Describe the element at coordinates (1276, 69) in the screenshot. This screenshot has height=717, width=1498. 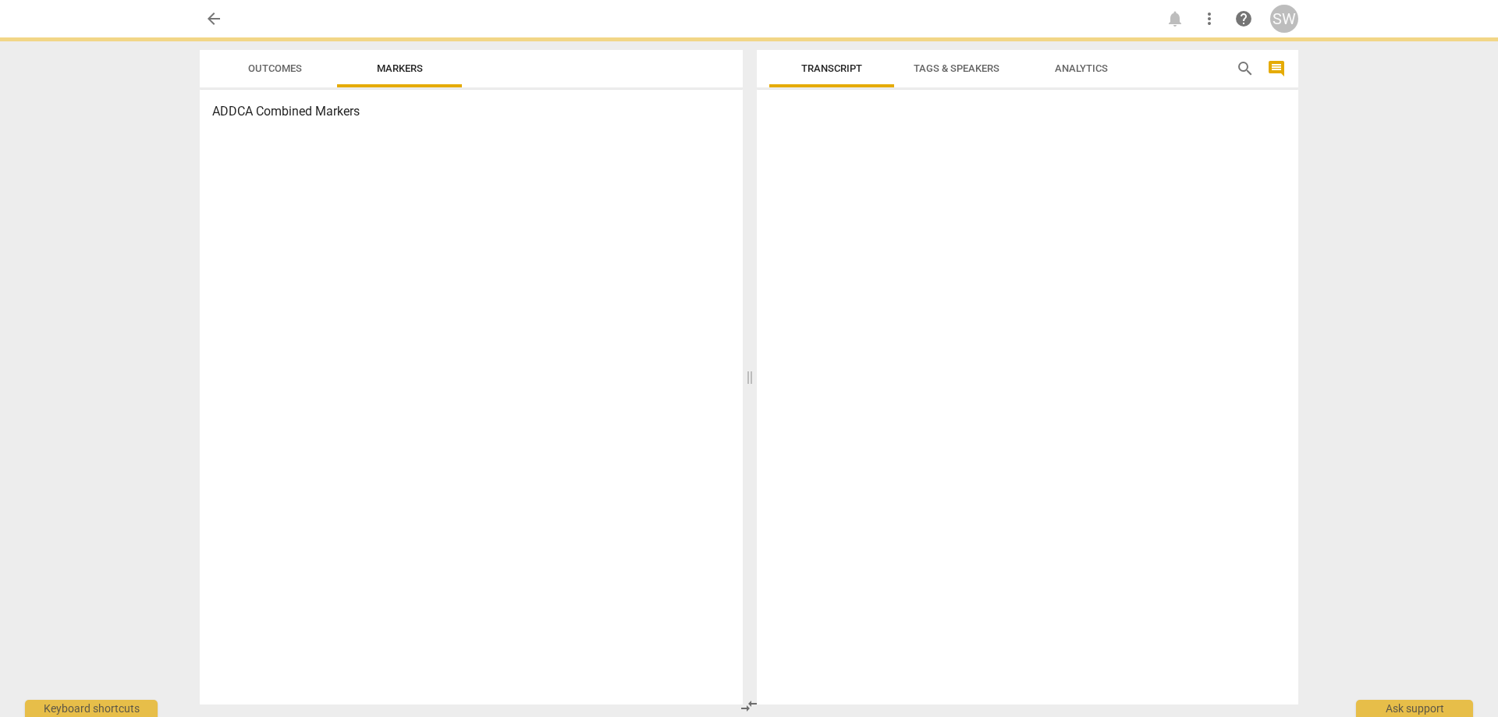
I see `button: Show/Hide comments` at that location.